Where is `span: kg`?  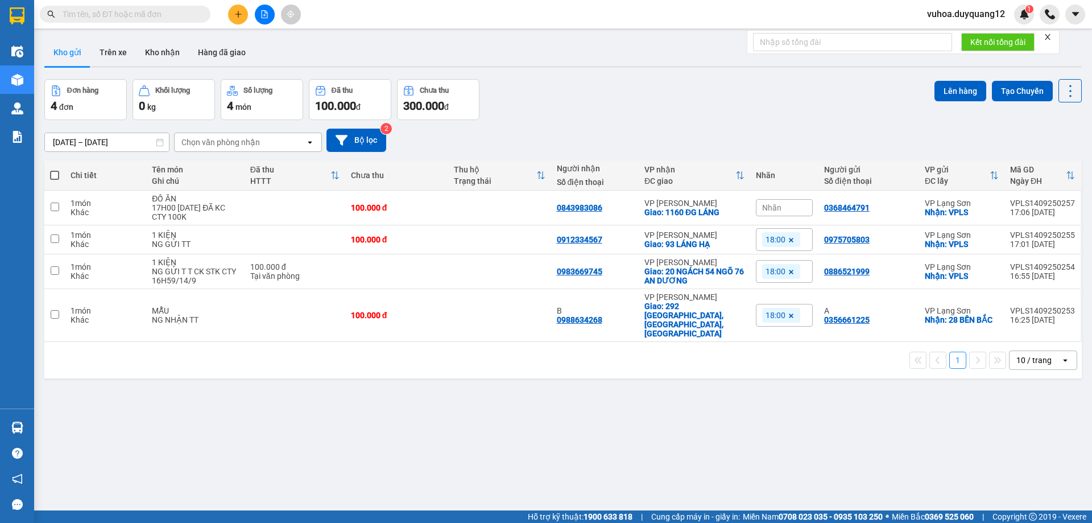 span: kg is located at coordinates (151, 107).